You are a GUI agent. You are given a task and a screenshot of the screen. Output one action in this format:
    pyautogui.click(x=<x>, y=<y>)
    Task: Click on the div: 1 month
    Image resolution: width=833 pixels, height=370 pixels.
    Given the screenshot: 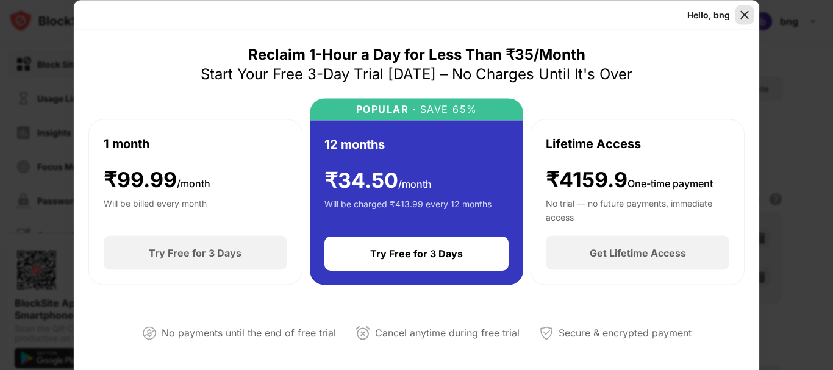 What is the action you would take?
    pyautogui.click(x=126, y=143)
    